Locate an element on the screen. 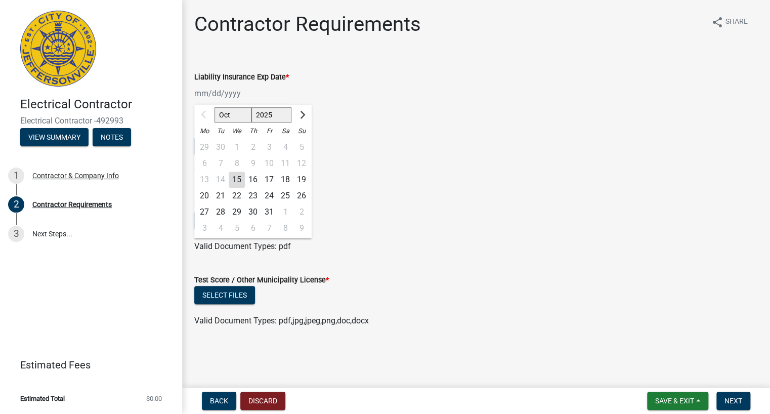  button: shareShare is located at coordinates (729, 22).